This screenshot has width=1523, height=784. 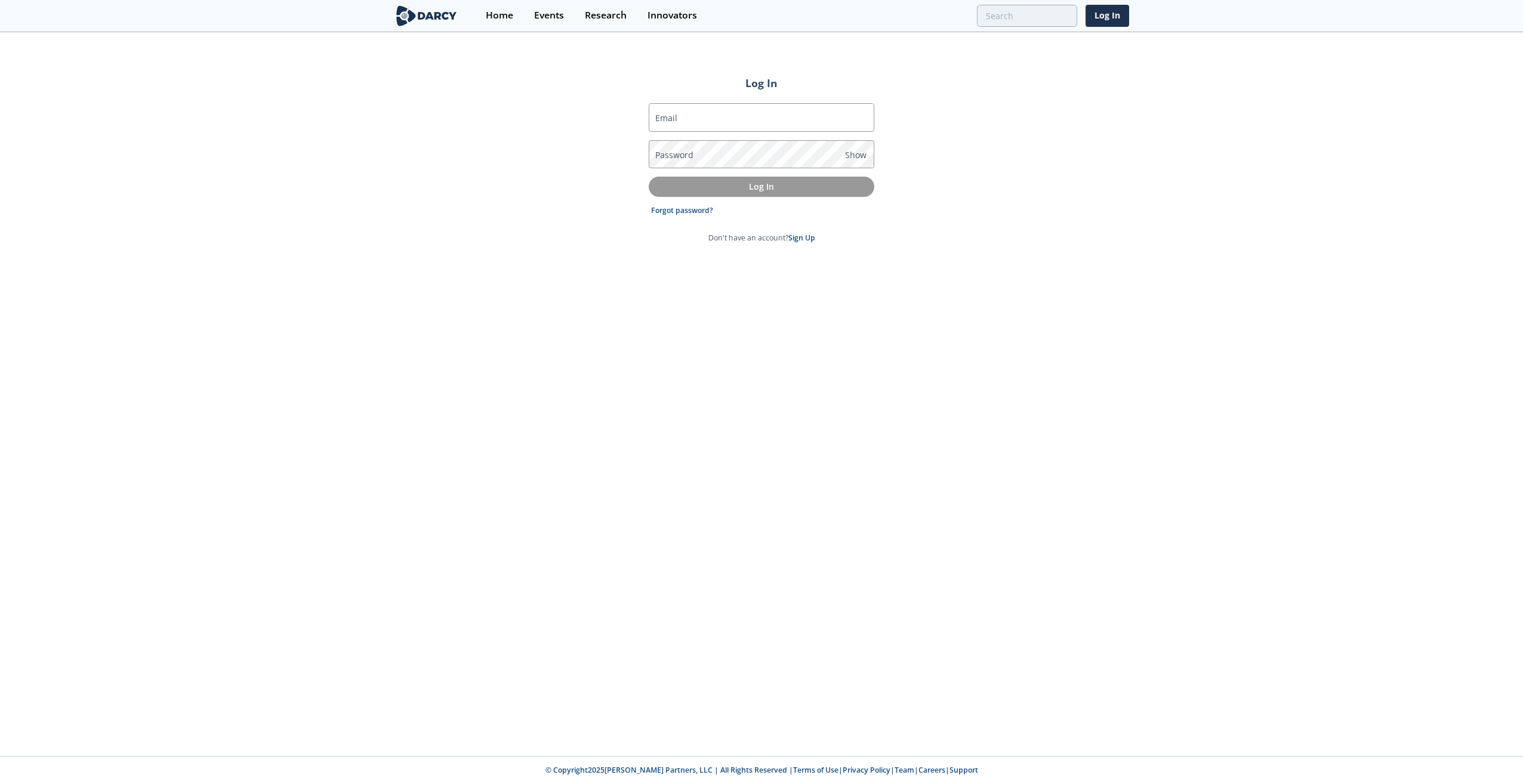 I want to click on button: Log In, so click(x=762, y=186).